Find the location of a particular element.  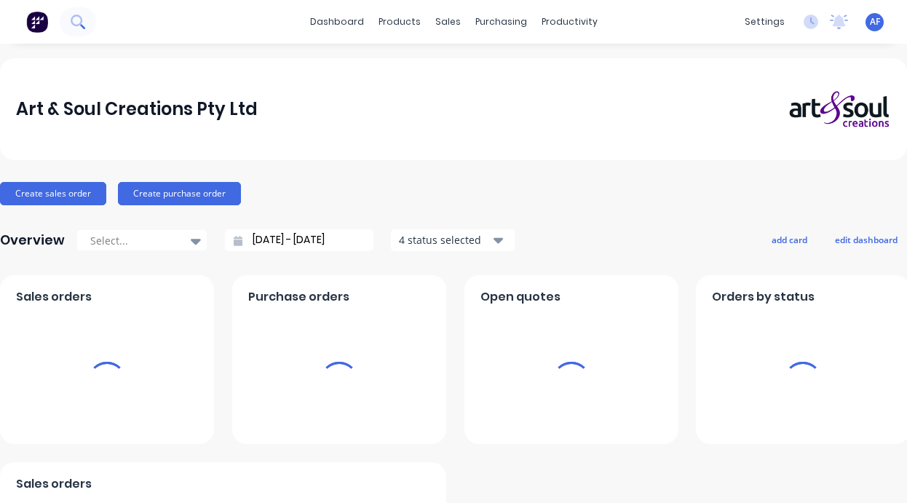

a: dashboard is located at coordinates (337, 22).